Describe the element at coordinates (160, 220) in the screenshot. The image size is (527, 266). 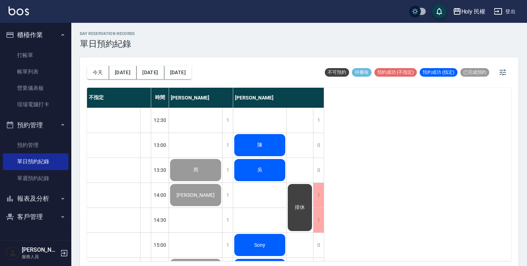
I see `div: 14:30` at that location.